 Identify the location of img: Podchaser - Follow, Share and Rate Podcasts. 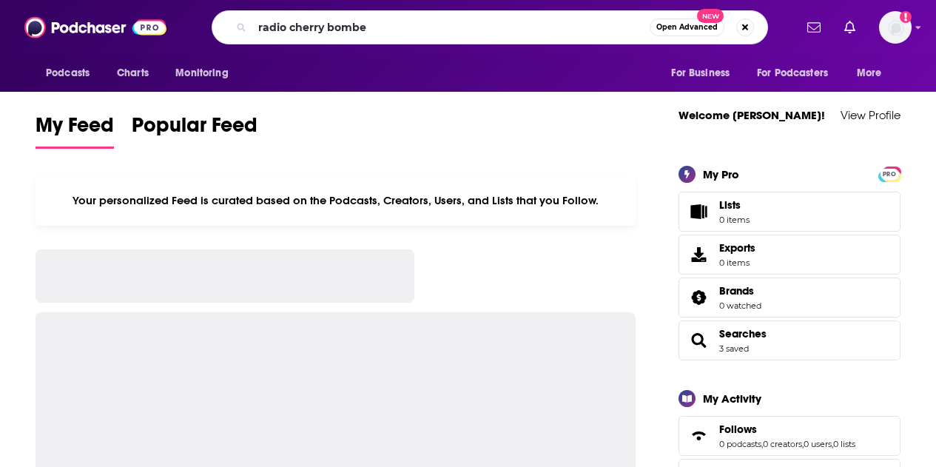
(95, 27).